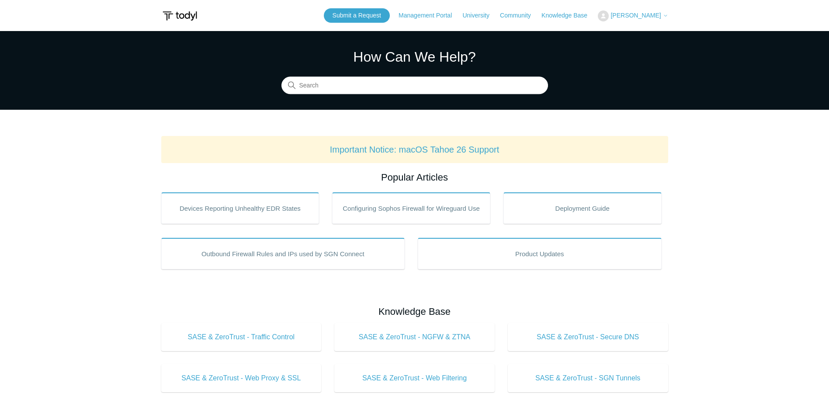  Describe the element at coordinates (240, 208) in the screenshot. I see `a: Devices Reporting Unhealthy EDR States` at that location.